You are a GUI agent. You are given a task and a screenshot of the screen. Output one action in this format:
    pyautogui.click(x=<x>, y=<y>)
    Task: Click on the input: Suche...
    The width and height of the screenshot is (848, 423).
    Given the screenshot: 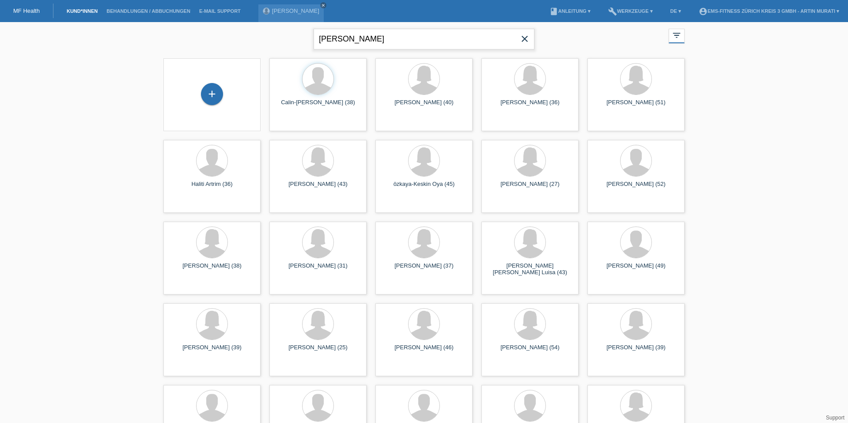 What is the action you would take?
    pyautogui.click(x=424, y=39)
    